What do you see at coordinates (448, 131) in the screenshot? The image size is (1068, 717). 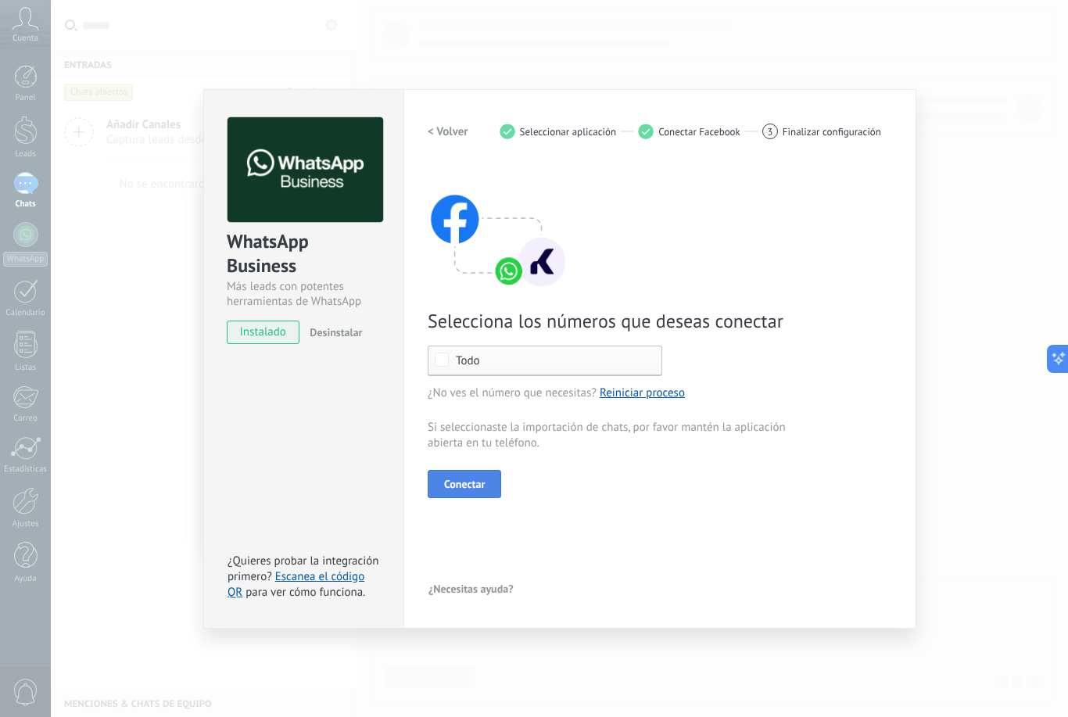 I see `h2: < Volver` at bounding box center [448, 131].